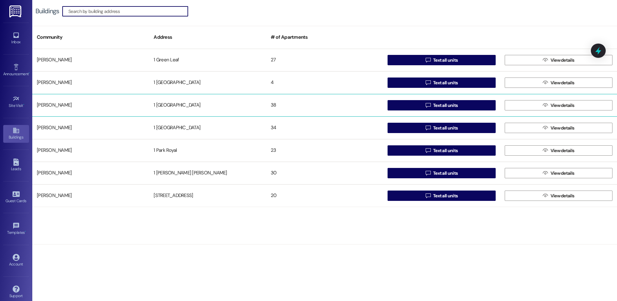 Image resolution: width=617 pixels, height=301 pixels. I want to click on div: 20, so click(325, 196).